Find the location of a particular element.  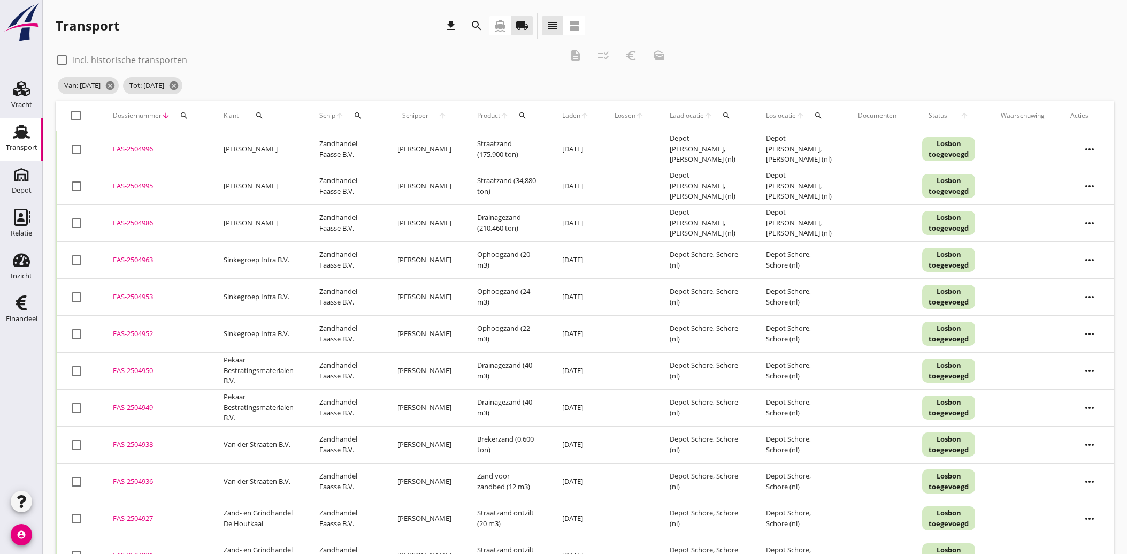

td: Van der Straaten B.V. is located at coordinates (258, 481).